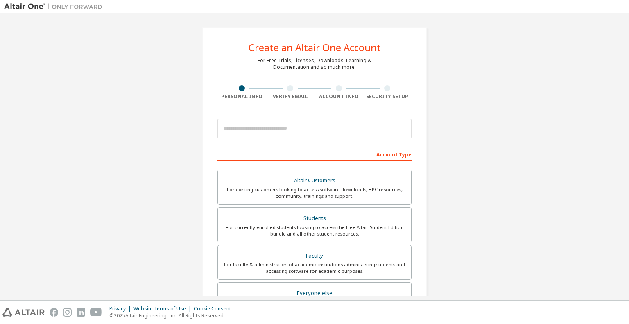 This screenshot has width=629, height=324. I want to click on div: Faculty, so click(314, 256).